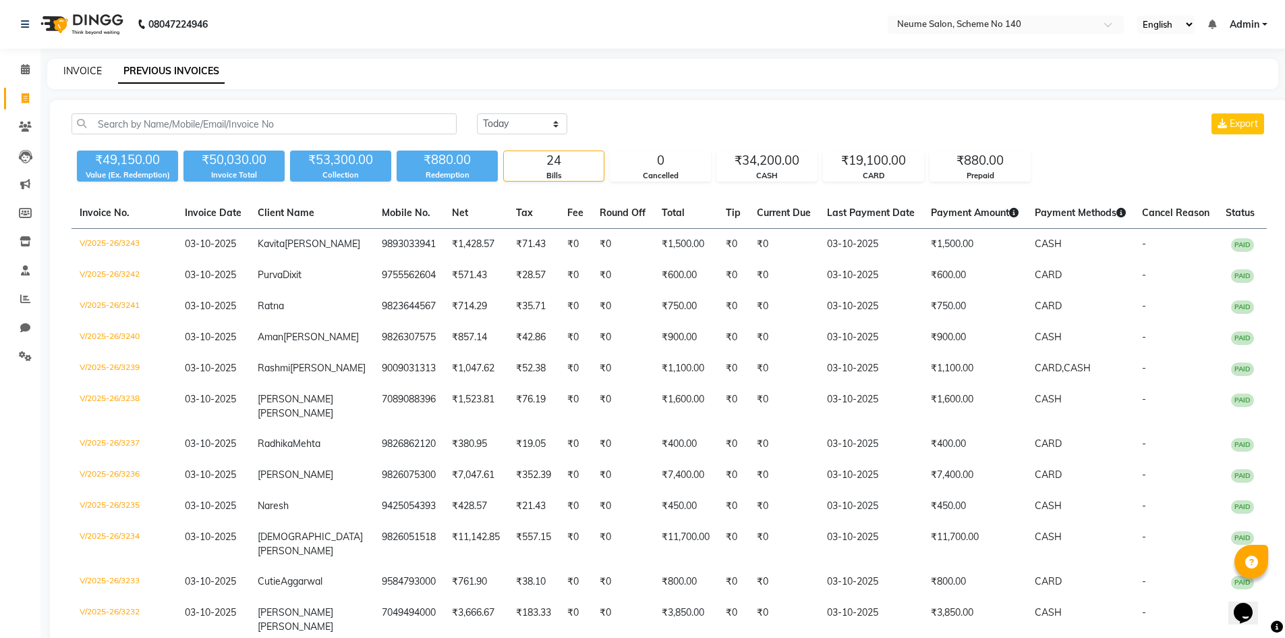 Image resolution: width=1285 pixels, height=638 pixels. Describe the element at coordinates (476, 582) in the screenshot. I see `td: ₹761.90` at that location.